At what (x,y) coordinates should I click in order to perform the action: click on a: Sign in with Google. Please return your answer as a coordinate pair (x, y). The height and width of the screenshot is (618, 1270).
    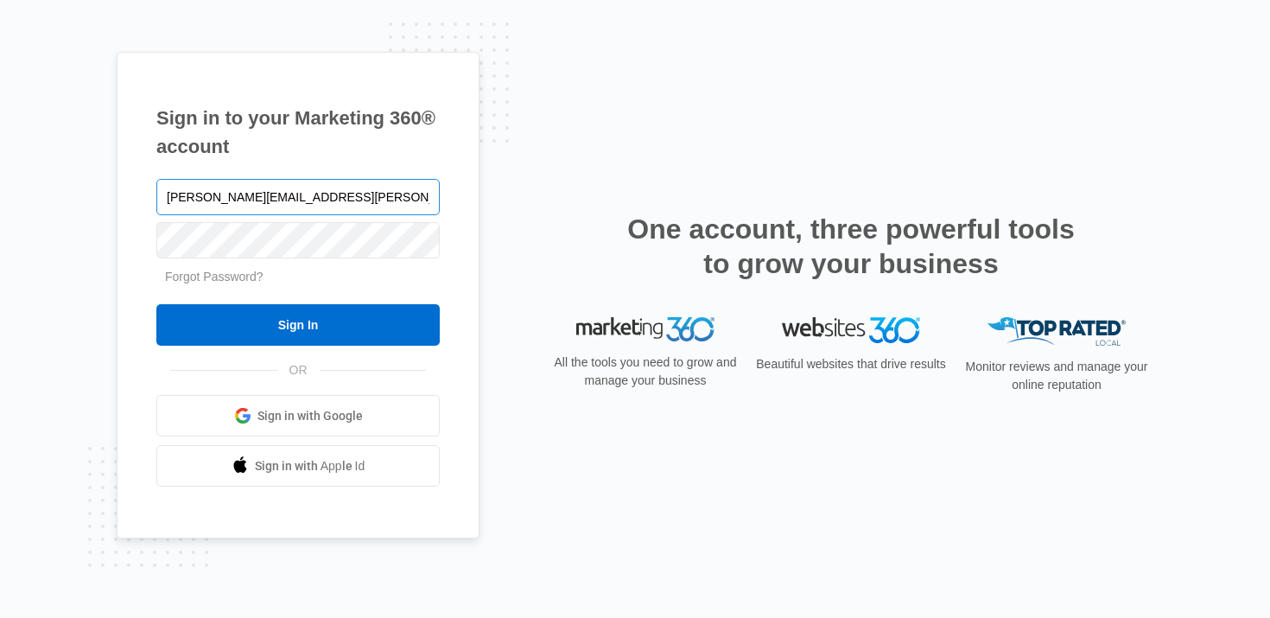
    Looking at the image, I should click on (298, 415).